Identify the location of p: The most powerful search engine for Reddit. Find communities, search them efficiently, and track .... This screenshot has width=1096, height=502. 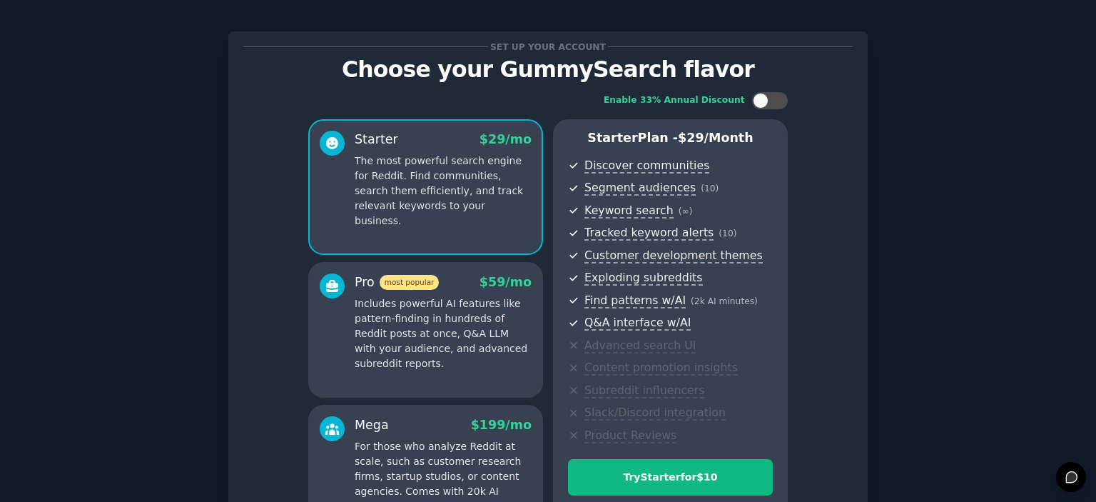
(443, 191).